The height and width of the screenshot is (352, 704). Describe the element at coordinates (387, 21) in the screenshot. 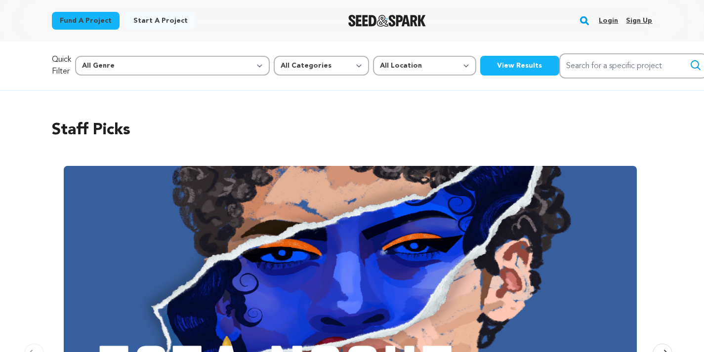

I see `img: Seed&Spark Logo Dark Mode` at that location.